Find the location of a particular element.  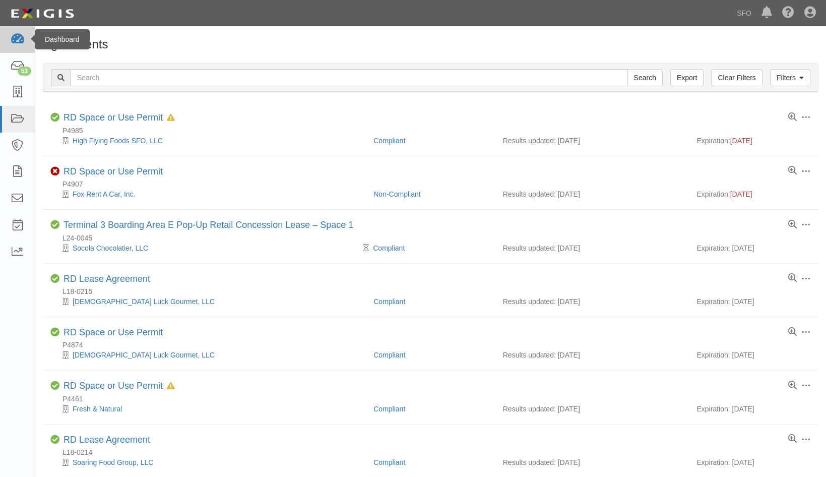

img: logo-5460c22ac91f19d4615b14bd174203de0afe785f0fc80cf4dbbc73dc1793850b.png is located at coordinates (42, 14).